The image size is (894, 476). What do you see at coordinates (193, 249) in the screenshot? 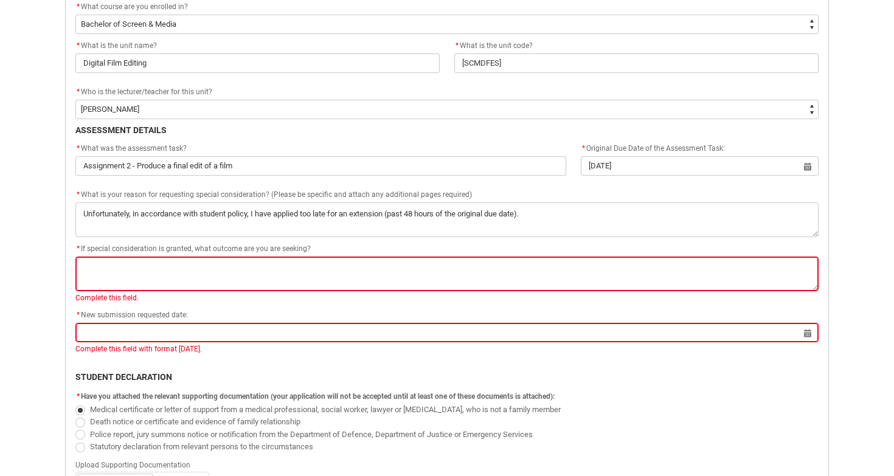
I see `span: If special consideration is granted, what outcome are you are seeking?` at bounding box center [193, 249].